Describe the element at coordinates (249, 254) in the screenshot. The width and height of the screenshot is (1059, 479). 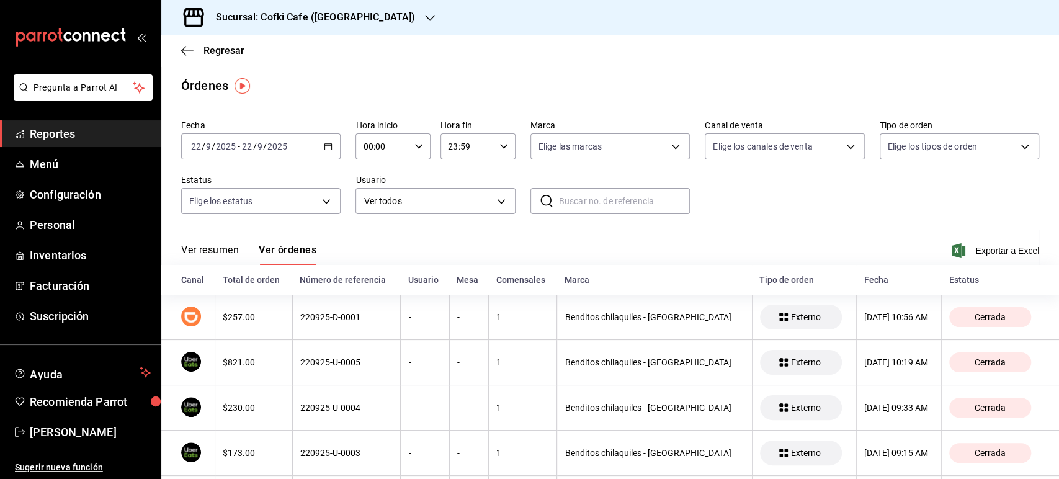
I see `div: navigation tabs` at that location.